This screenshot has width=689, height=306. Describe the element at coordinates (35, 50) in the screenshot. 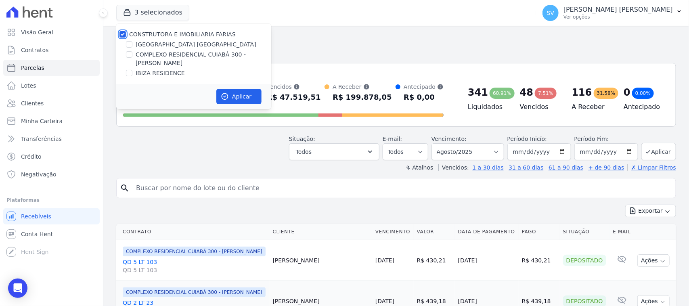

I see `span: Contratos` at that location.